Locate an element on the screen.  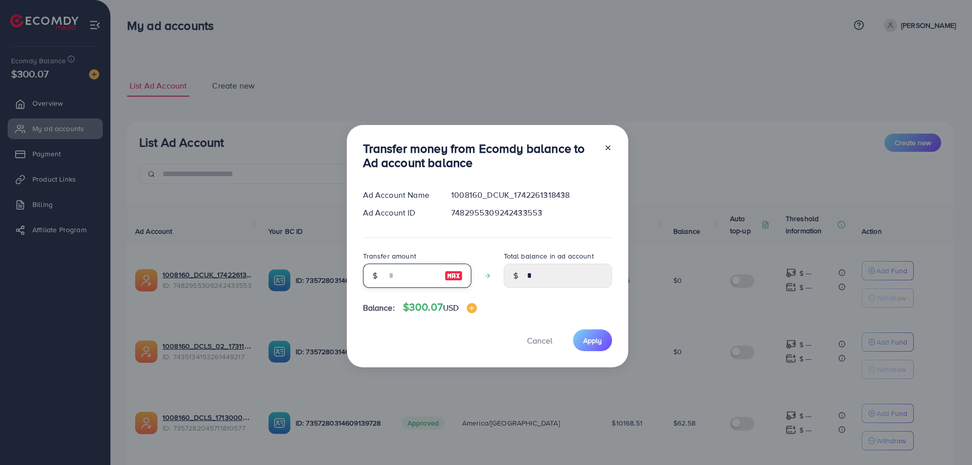
h3: Transfer money from Ecomdy balance to Ad account balance is located at coordinates (480, 156).